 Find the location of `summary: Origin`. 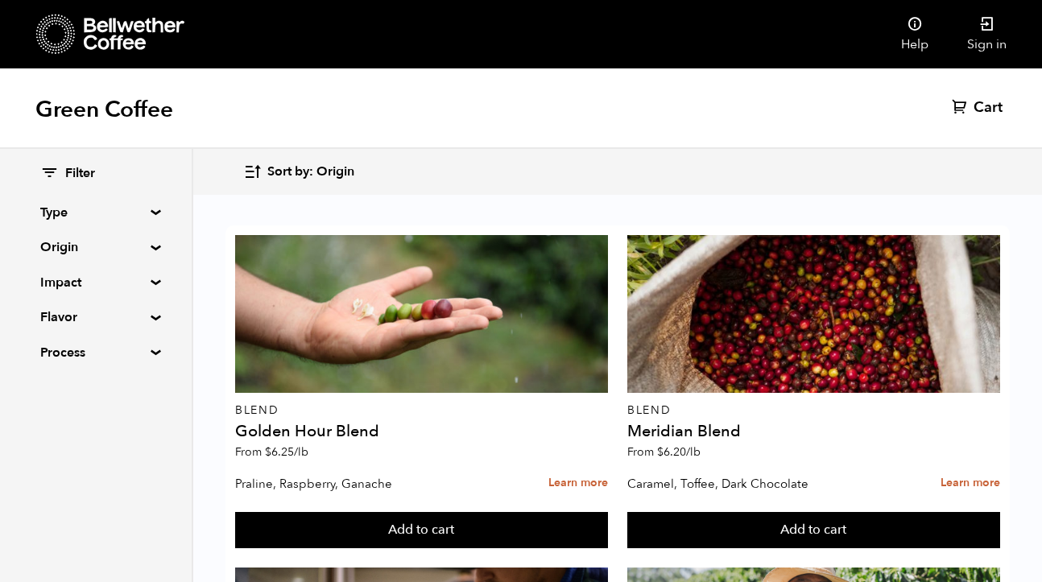

summary: Origin is located at coordinates (96, 247).